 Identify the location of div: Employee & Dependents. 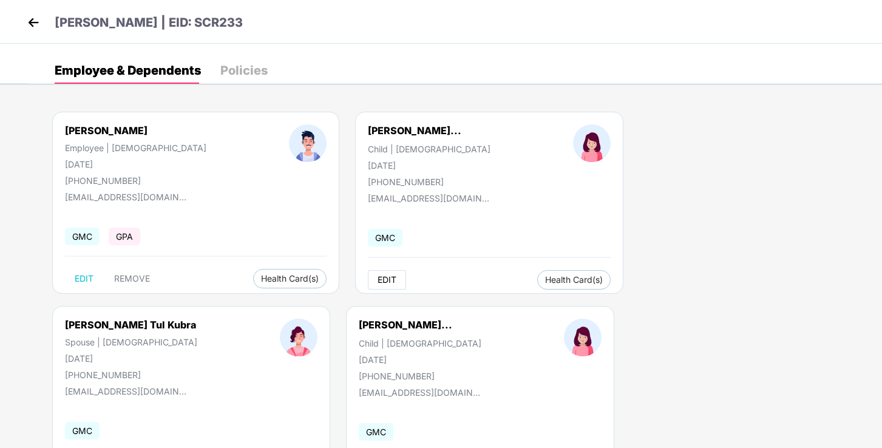
(128, 70).